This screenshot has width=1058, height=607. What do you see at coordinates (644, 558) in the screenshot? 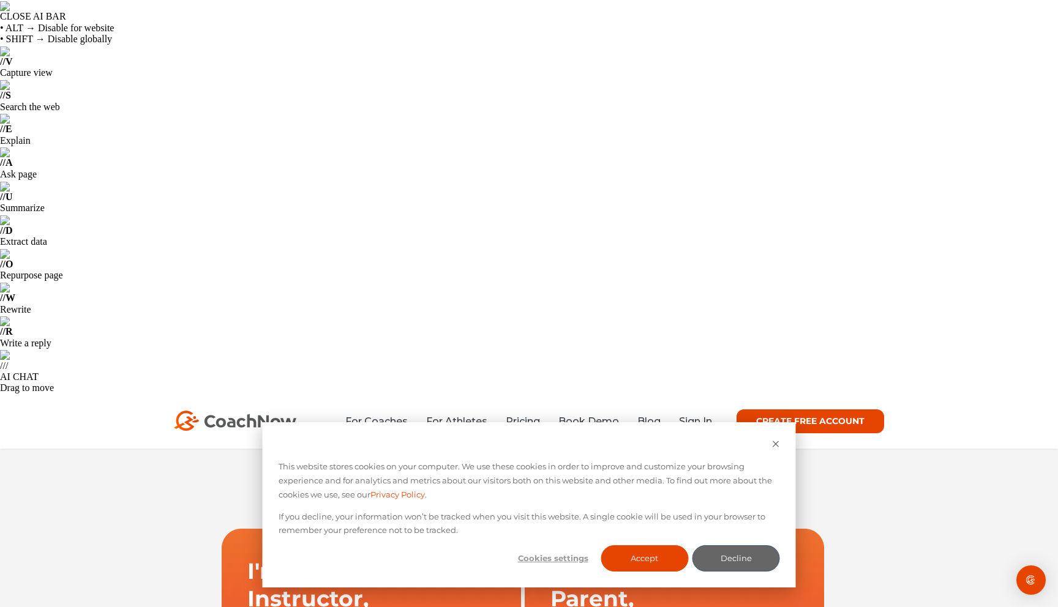
I see `button: Accept` at bounding box center [644, 558].